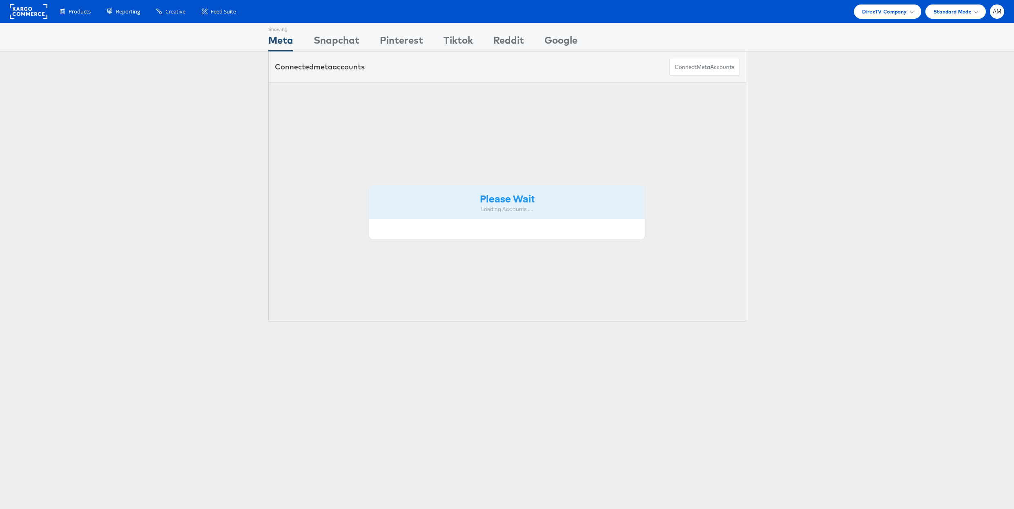 This screenshot has height=509, width=1014. Describe the element at coordinates (884, 11) in the screenshot. I see `span: DirecTV Company` at that location.